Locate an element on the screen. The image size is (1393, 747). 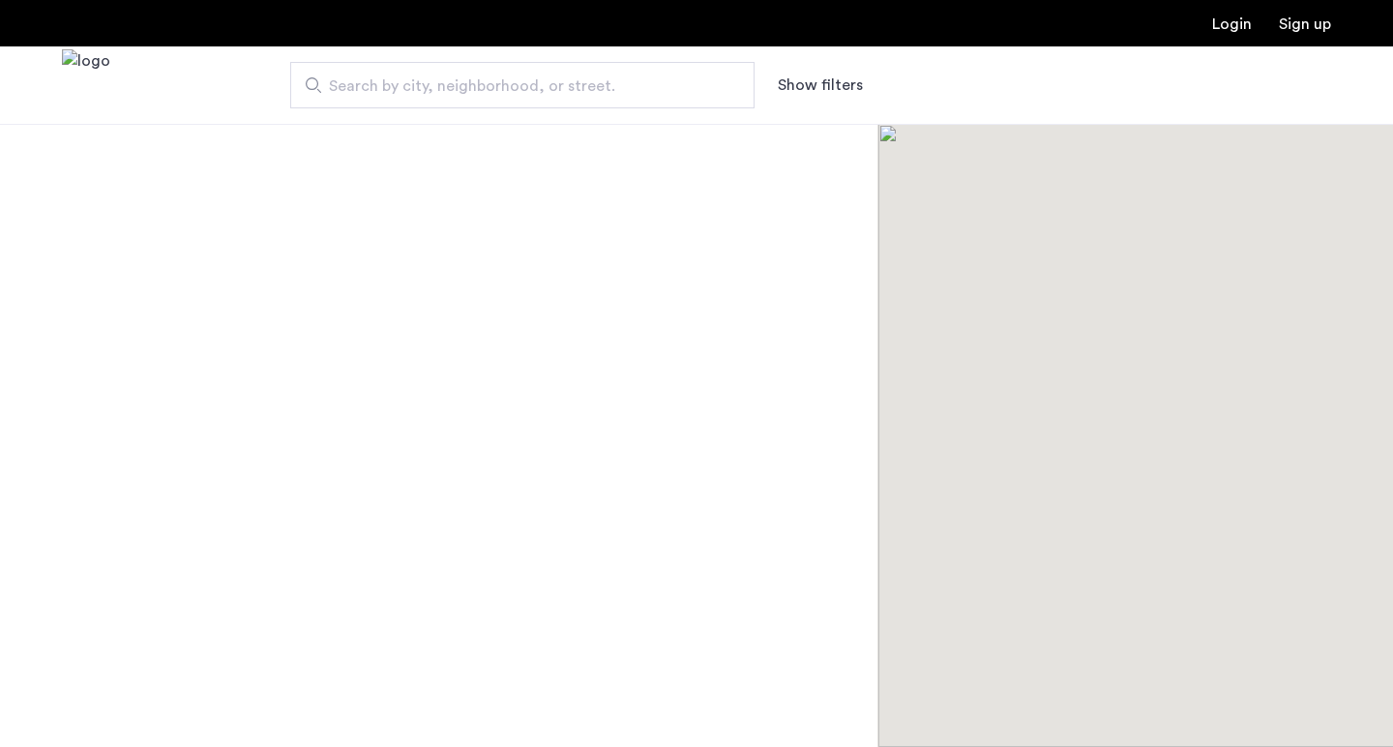
input: Apartment Search is located at coordinates (522, 85).